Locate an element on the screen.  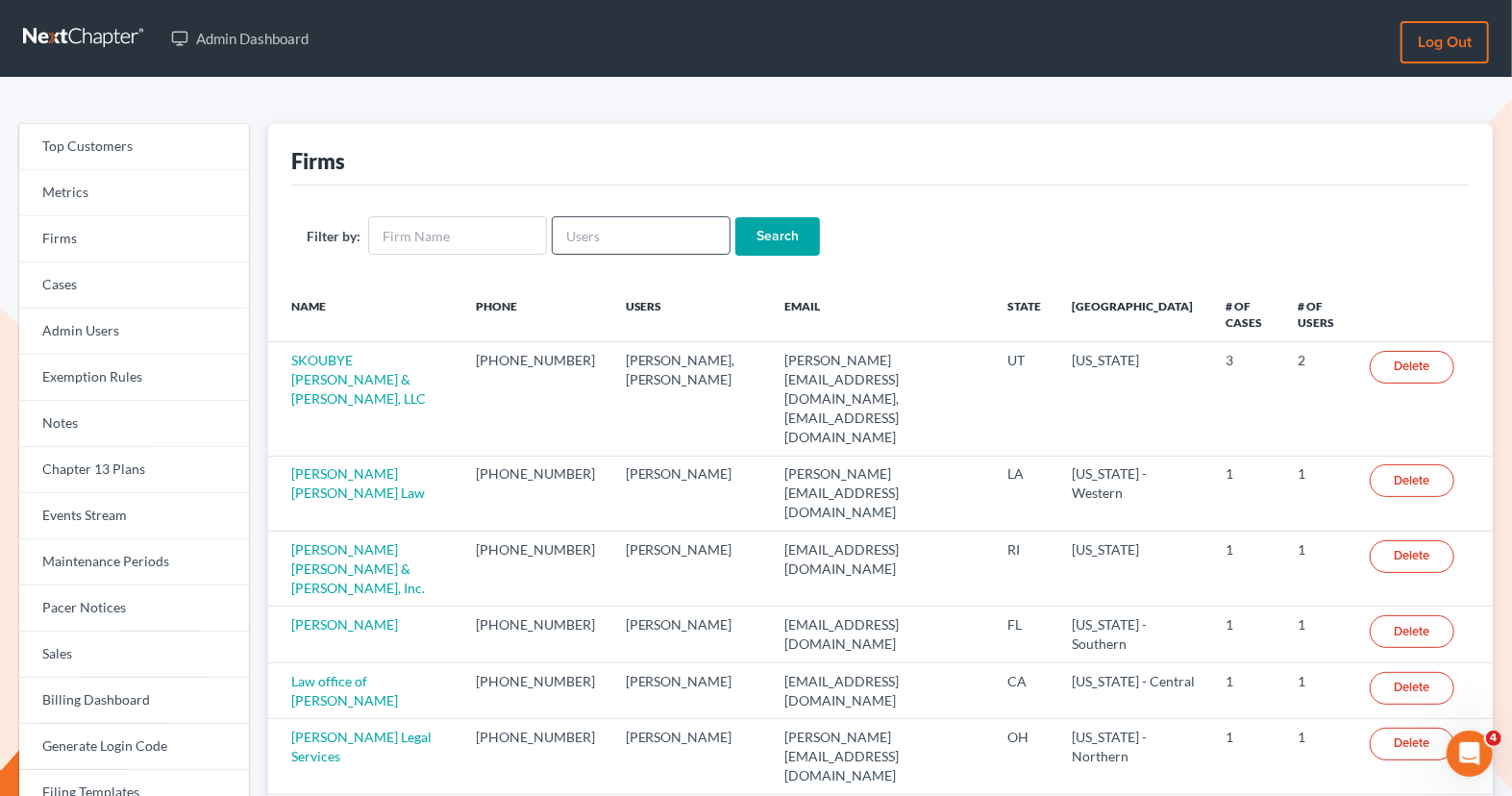
td: FL is located at coordinates (1023, 634).